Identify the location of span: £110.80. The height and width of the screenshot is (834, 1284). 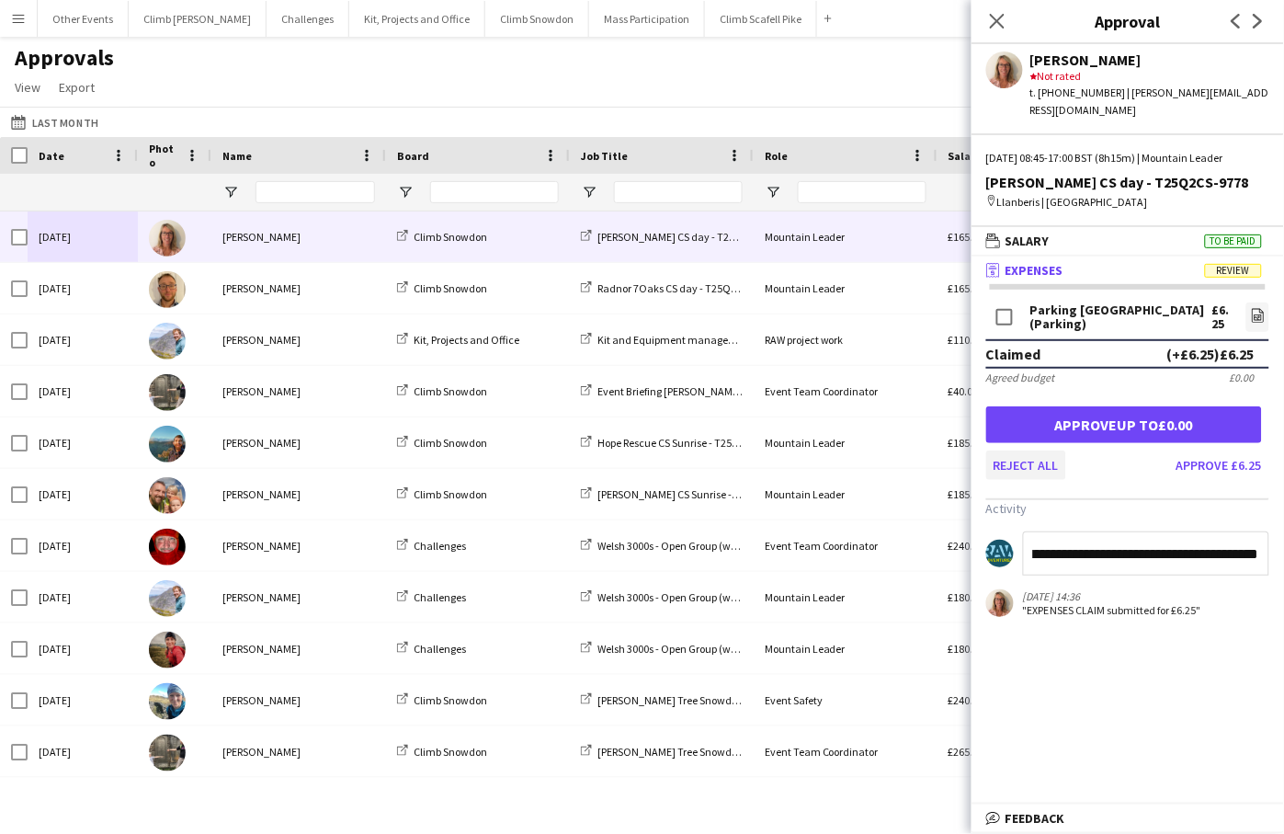
(966, 339).